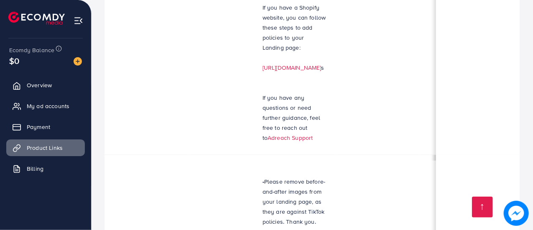 The image size is (533, 230). I want to click on span: Payment, so click(38, 127).